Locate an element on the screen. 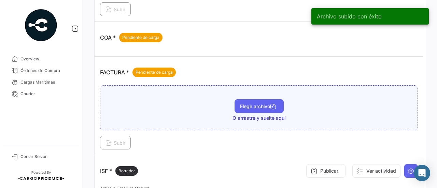  a: Overview is located at coordinates (41, 59).